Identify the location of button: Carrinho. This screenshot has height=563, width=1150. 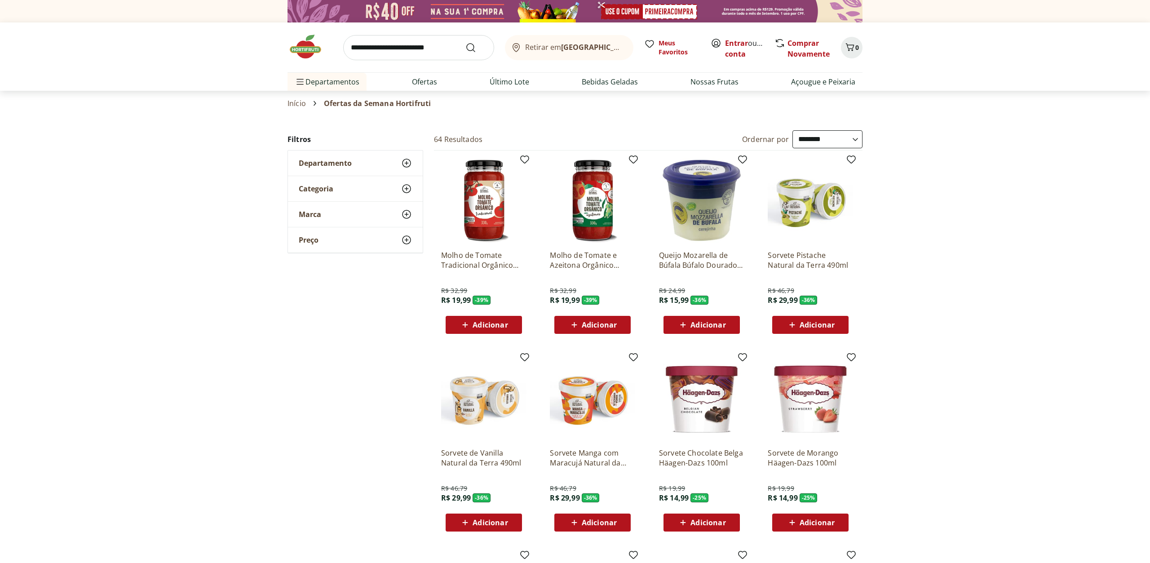
(851, 48).